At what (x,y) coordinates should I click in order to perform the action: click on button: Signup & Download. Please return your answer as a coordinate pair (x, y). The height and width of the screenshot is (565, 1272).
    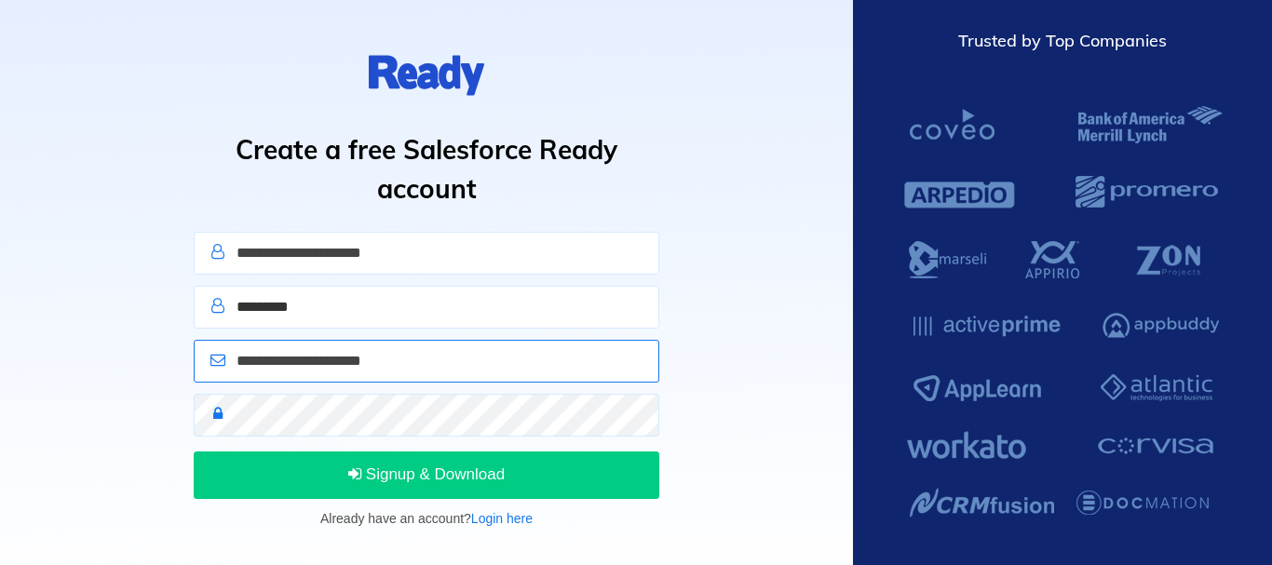
    Looking at the image, I should click on (427, 475).